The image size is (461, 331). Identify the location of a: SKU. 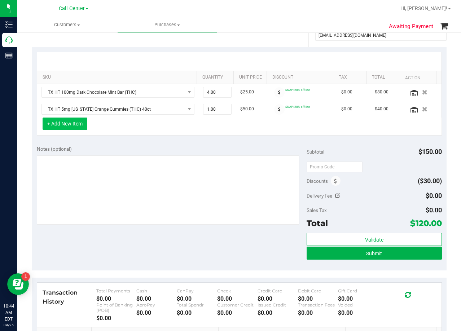
(118, 78).